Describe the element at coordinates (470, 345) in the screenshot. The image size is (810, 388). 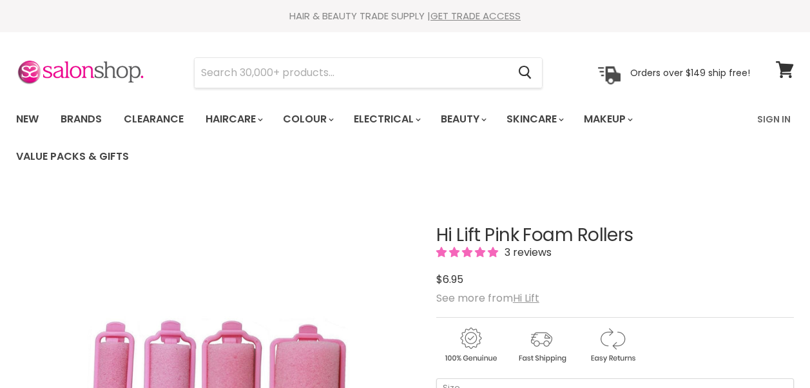
I see `img: genuine.gif` at that location.